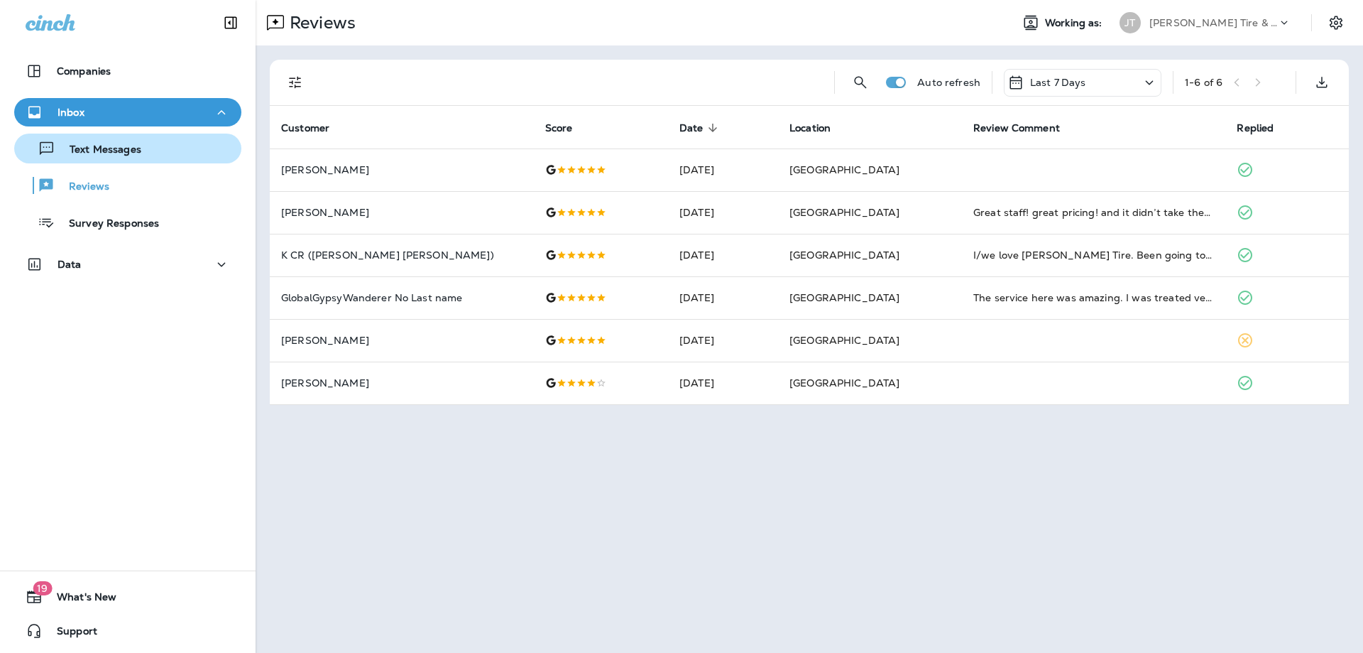 The height and width of the screenshot is (653, 1363). I want to click on div: Great staff! great pricing! and it didn’t take them long to service my car, so click(1094, 212).